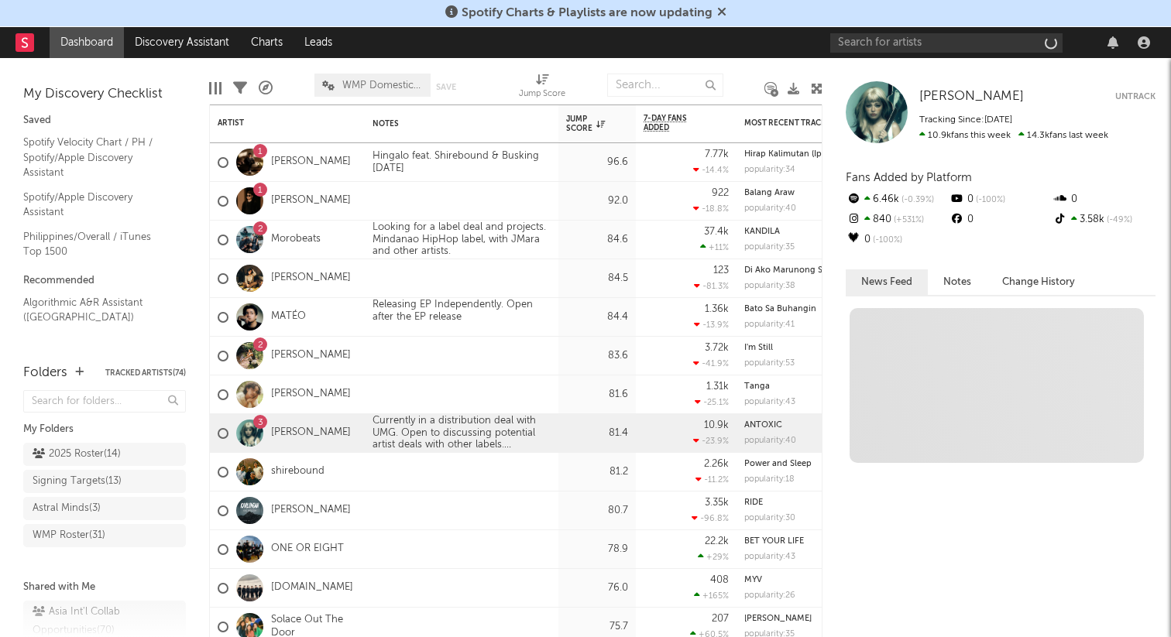 This screenshot has width=1171, height=637. Describe the element at coordinates (97, 349) in the screenshot. I see `a: Spotify Track Velocity Chart / PH` at that location.